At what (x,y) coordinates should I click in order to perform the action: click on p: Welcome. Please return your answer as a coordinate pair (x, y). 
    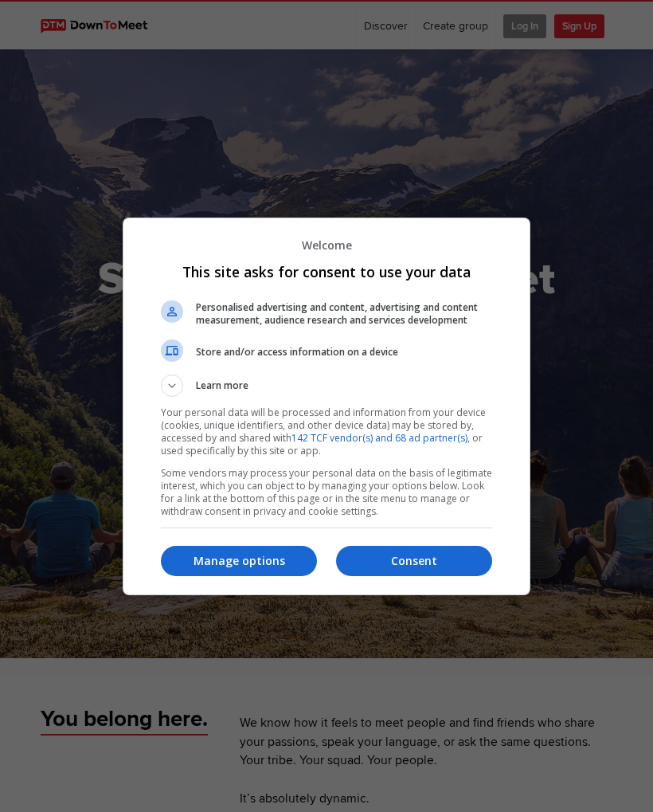
    Looking at the image, I should click on (327, 245).